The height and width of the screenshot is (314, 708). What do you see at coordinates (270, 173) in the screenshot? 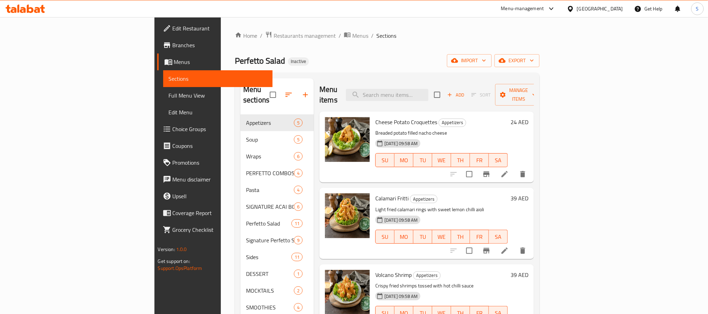
I see `span: PERFETTO COMBOS` at bounding box center [270, 173].